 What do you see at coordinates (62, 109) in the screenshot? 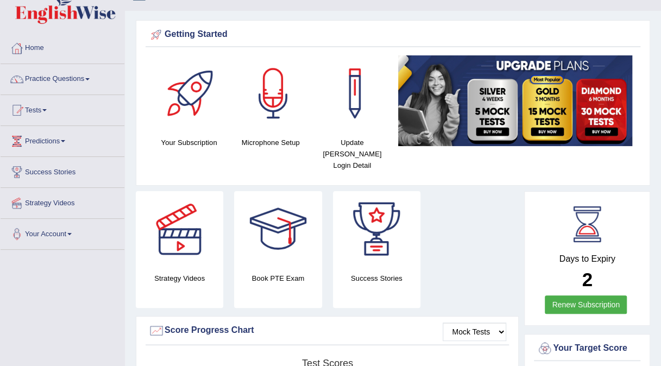
I see `a: Tests` at bounding box center [62, 109].